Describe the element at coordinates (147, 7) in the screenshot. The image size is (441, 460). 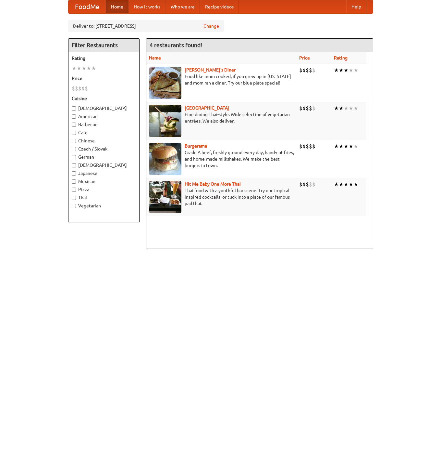
I see `a: How it works` at that location.